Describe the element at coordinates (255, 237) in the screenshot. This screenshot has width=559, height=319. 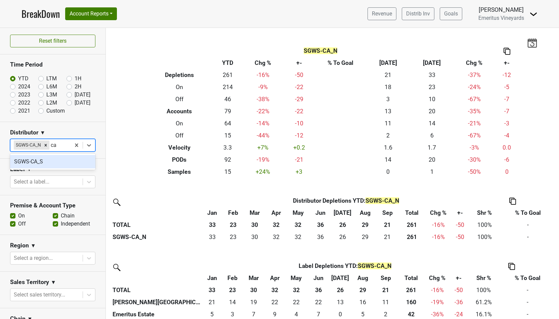
I see `td: 30` at that location.